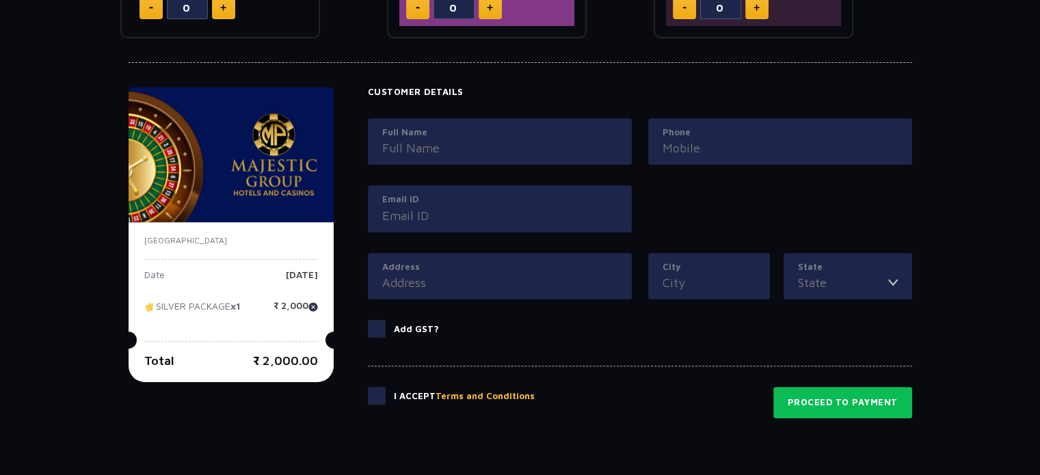  What do you see at coordinates (500, 282) in the screenshot?
I see `input: Address` at bounding box center [500, 282].